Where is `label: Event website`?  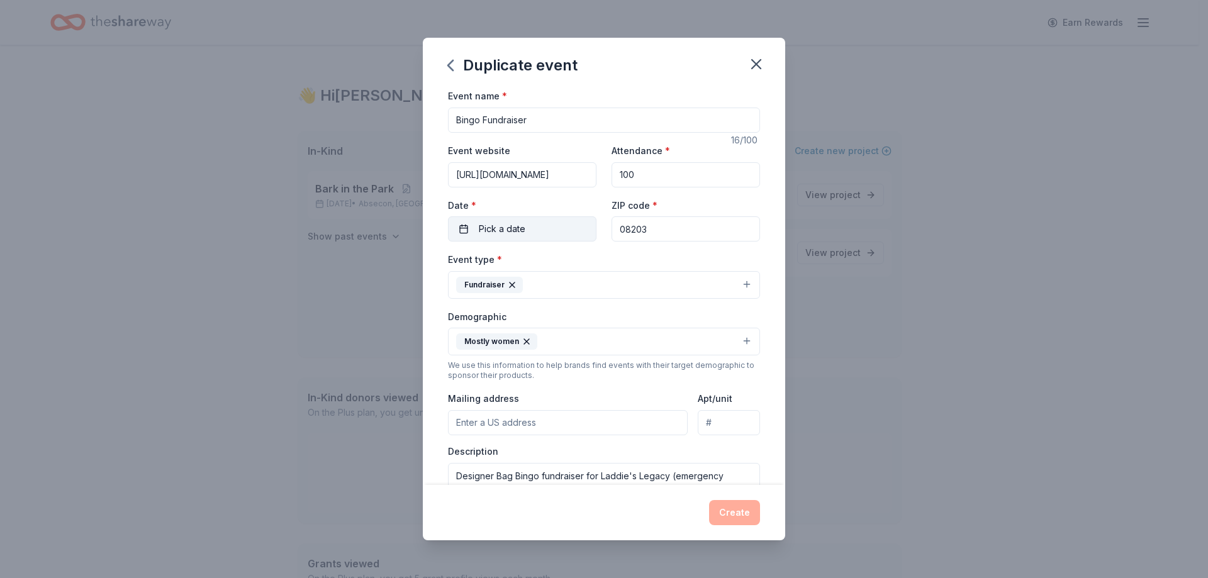
label: Event website is located at coordinates (479, 151).